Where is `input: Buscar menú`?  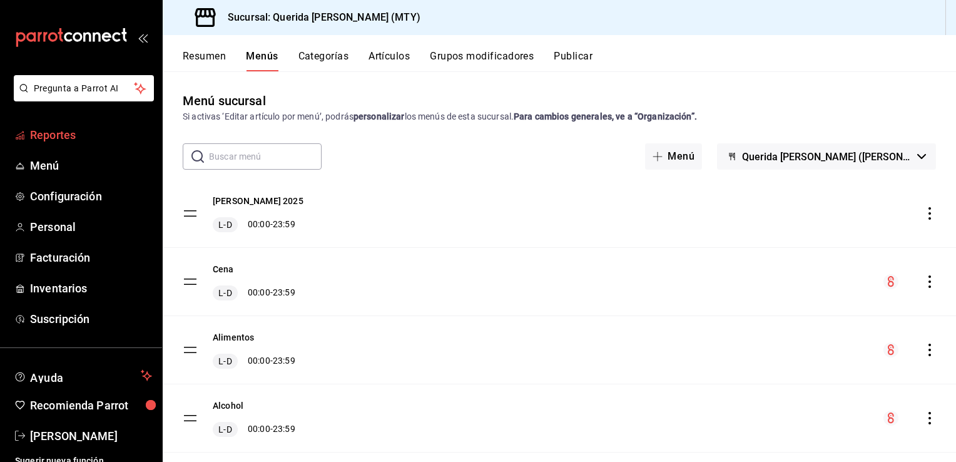
input: Buscar menú is located at coordinates (265, 156).